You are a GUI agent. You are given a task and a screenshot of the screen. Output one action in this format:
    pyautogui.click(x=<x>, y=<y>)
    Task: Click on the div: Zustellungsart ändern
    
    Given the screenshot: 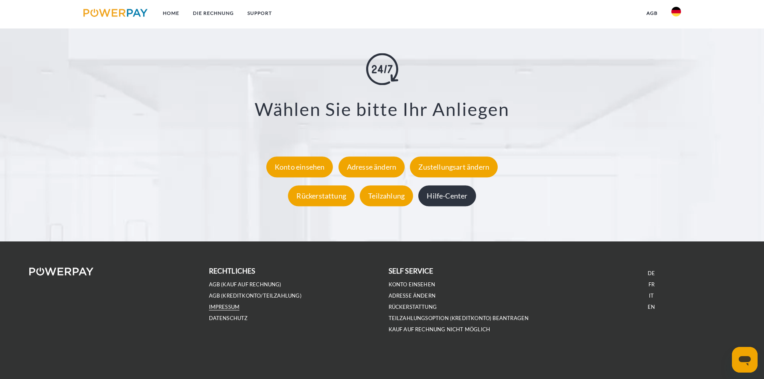 What is the action you would take?
    pyautogui.click(x=454, y=167)
    